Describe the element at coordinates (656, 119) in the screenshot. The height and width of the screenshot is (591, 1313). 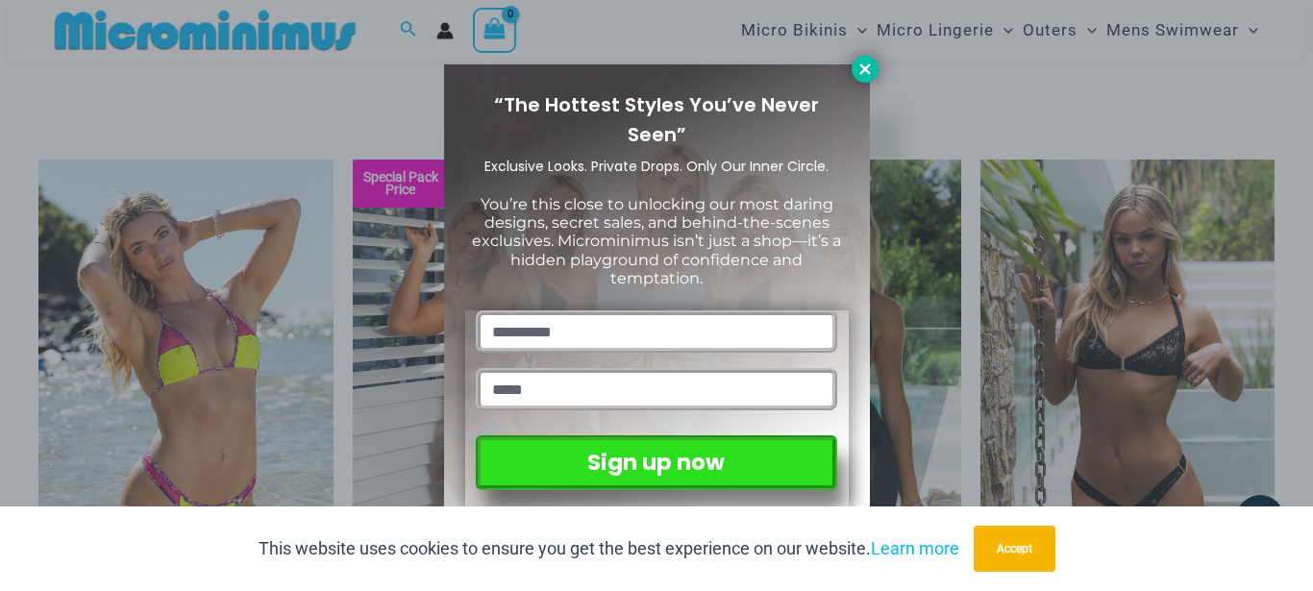
I see `span: “The Hottest Styles You’ve Never Seen”` at that location.